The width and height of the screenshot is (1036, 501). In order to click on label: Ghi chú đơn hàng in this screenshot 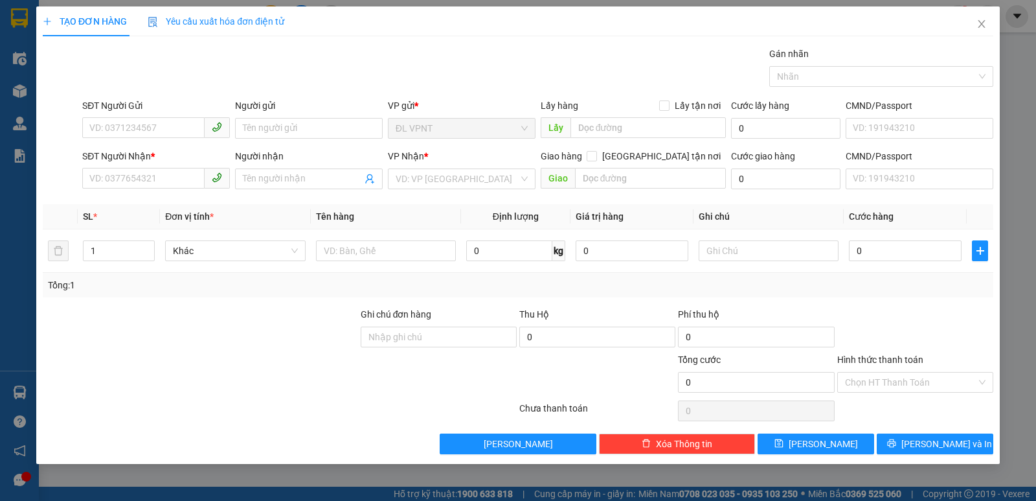, I will do `click(396, 314)`.